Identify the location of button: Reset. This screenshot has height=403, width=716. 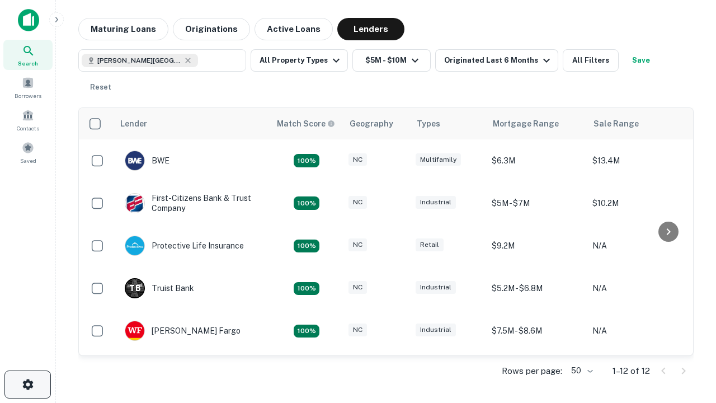
(101, 87).